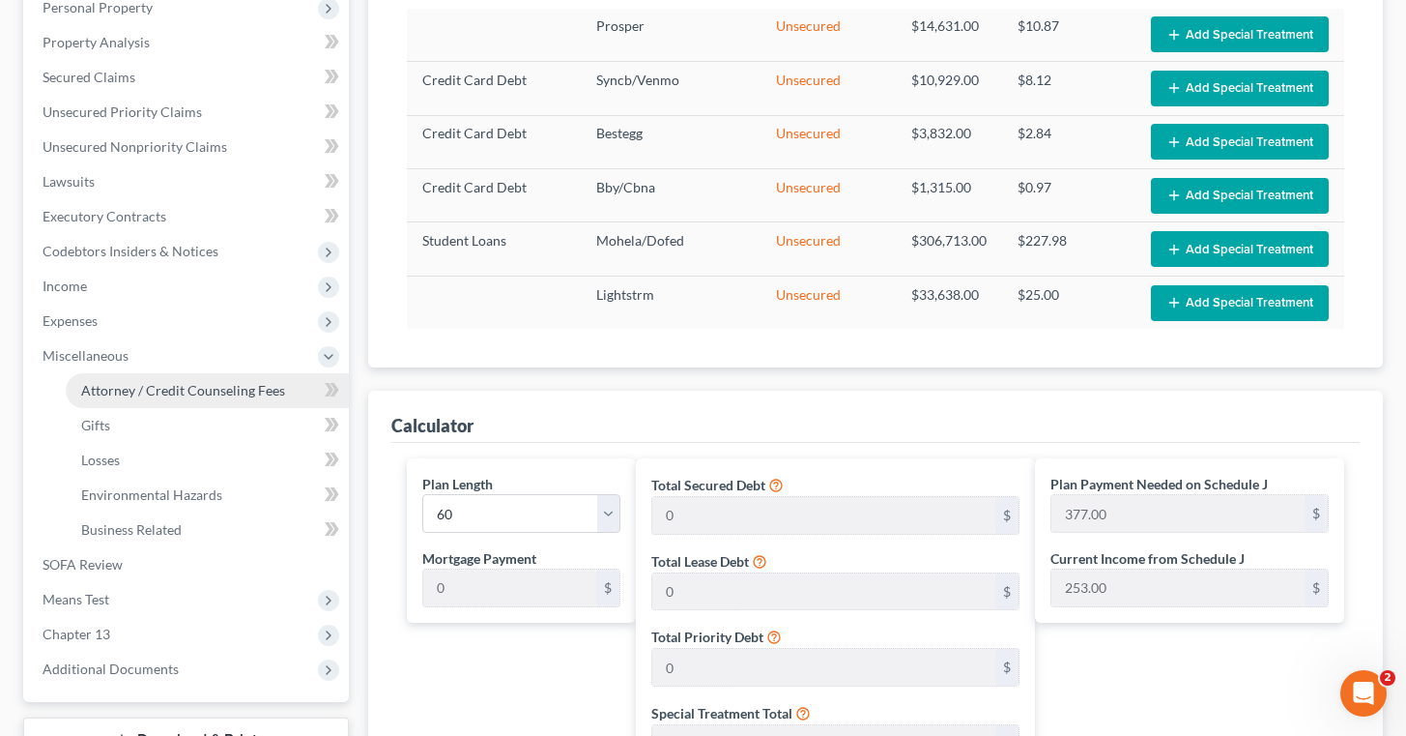 This screenshot has height=736, width=1406. I want to click on label: Total Secured Debt, so click(709, 484).